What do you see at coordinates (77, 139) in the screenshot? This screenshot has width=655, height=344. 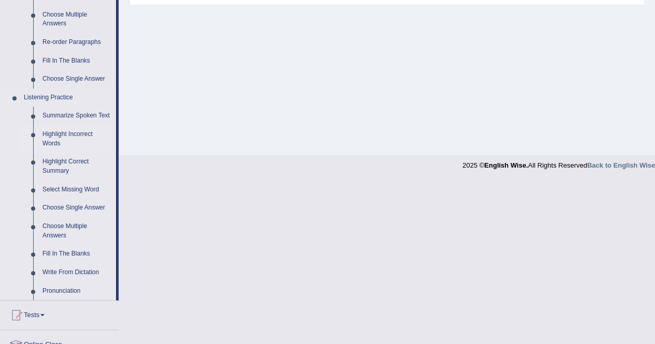 I see `a: Highlight Incorrect Words` at bounding box center [77, 139].